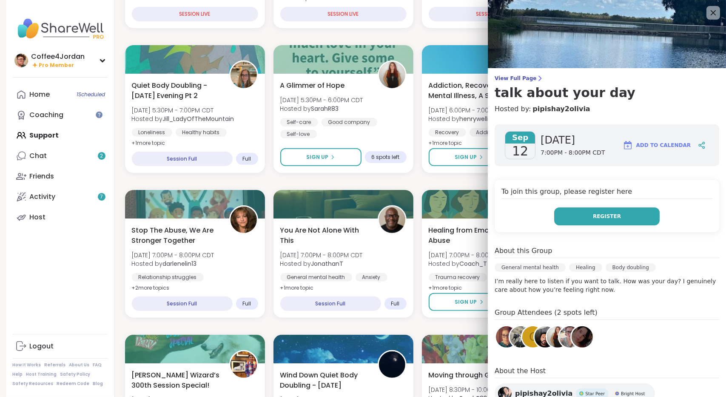 The height and width of the screenshot is (397, 726). Describe the element at coordinates (570, 337) in the screenshot. I see `img: Mandareadstoomuch` at that location.